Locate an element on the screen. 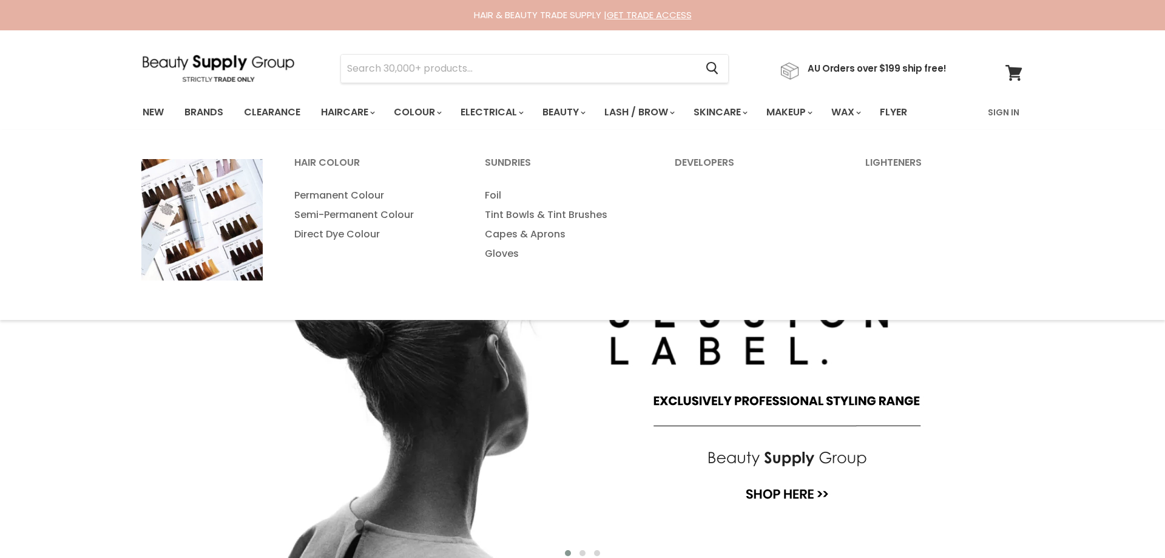  a: Makeup is located at coordinates (788, 112).